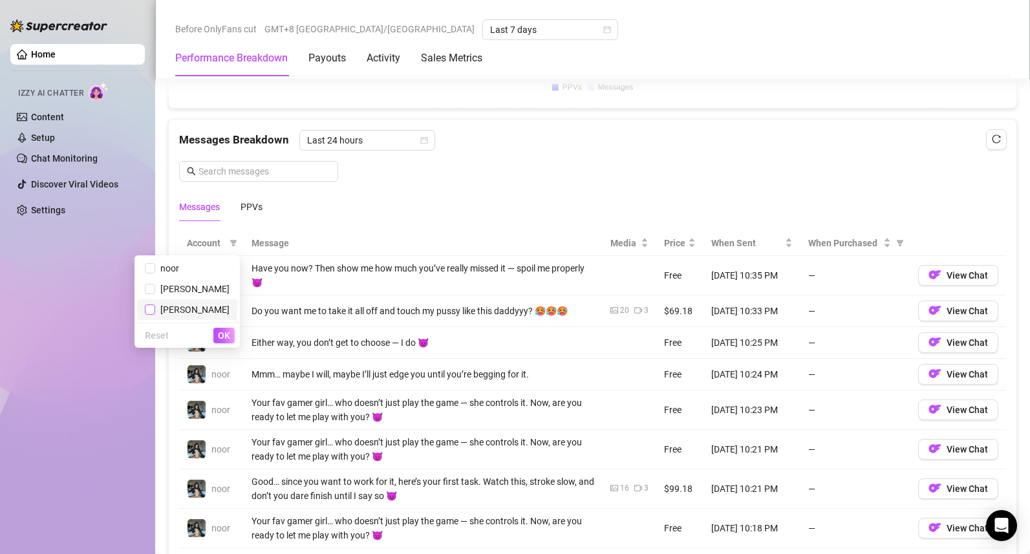 The height and width of the screenshot is (554, 1030). I want to click on span: OK, so click(224, 335).